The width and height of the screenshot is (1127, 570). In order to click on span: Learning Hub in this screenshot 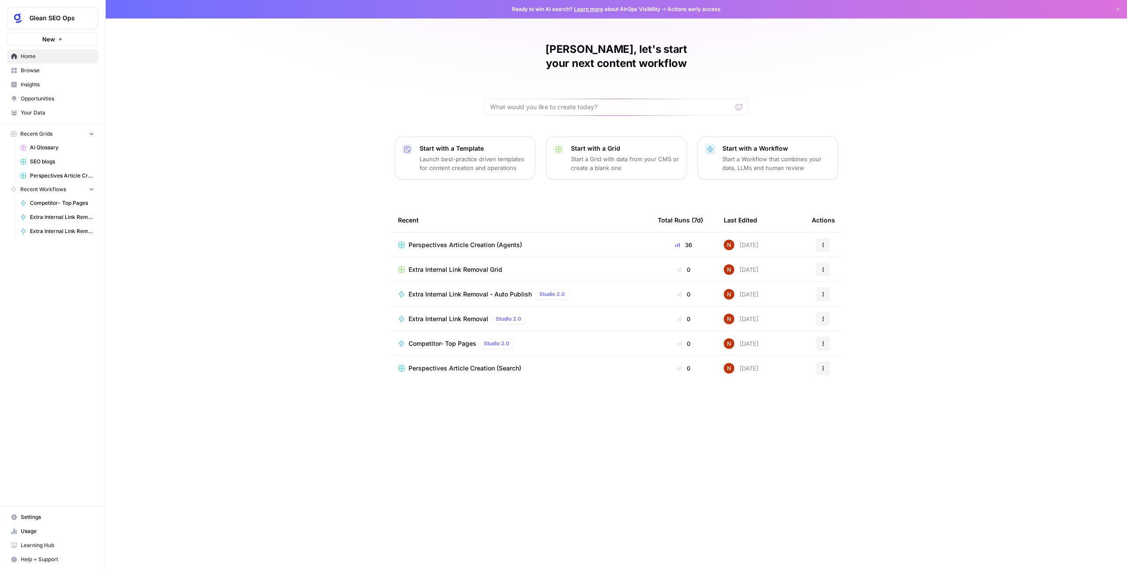, I will do `click(57, 545)`.